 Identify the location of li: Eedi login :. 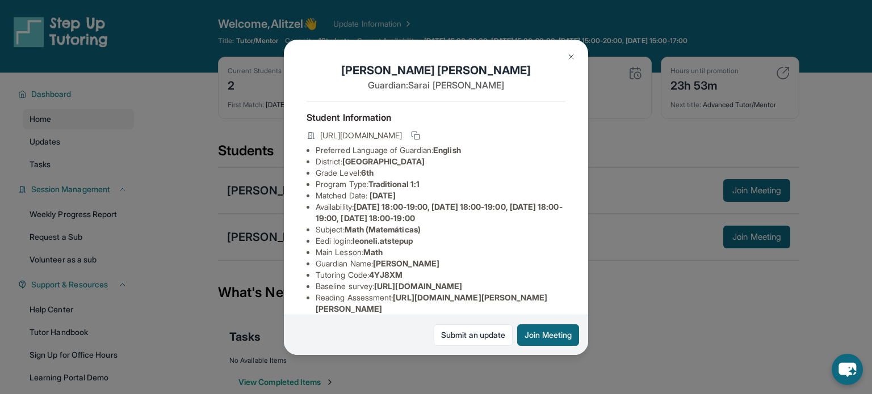
(440, 241).